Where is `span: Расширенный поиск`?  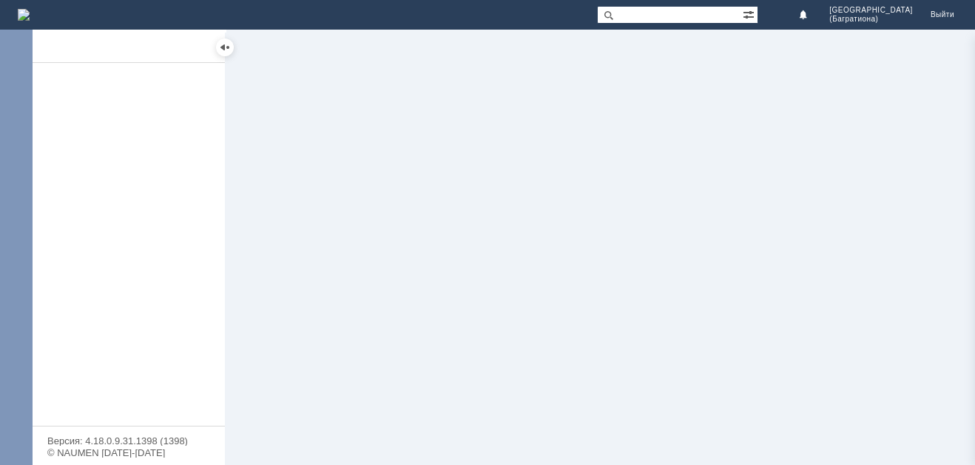 span: Расширенный поиск is located at coordinates (750, 13).